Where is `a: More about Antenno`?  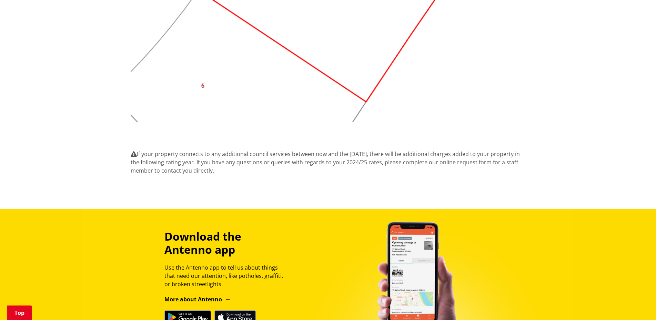
a: More about Antenno is located at coordinates (197, 299).